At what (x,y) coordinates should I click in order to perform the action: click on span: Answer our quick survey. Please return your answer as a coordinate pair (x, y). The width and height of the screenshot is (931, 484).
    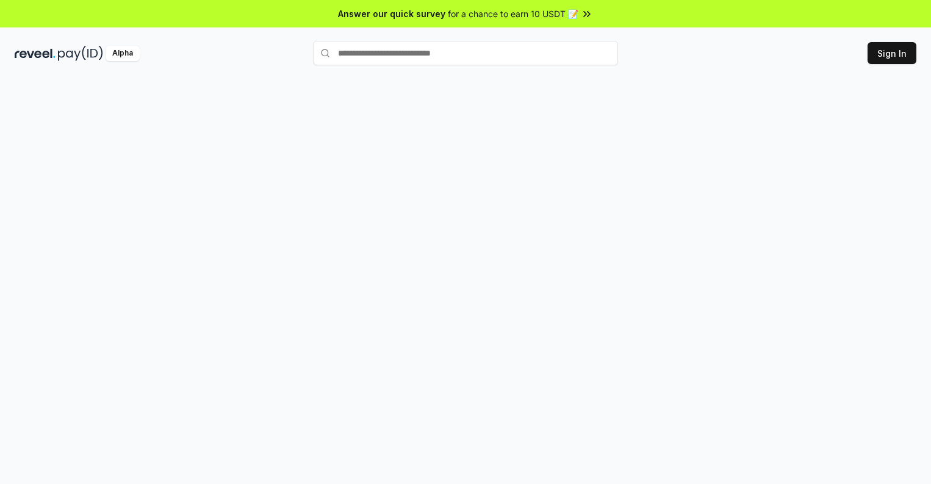
    Looking at the image, I should click on (392, 13).